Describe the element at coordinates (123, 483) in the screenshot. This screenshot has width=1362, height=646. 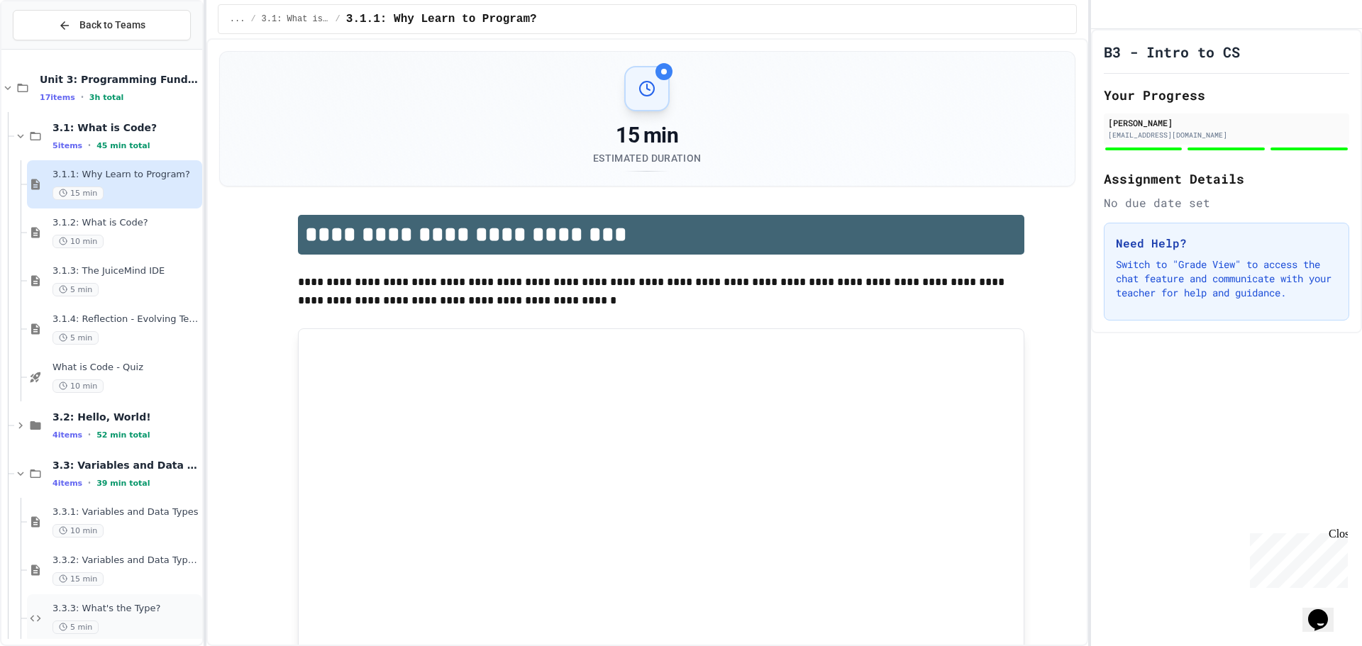
I see `span: 39 min total` at that location.